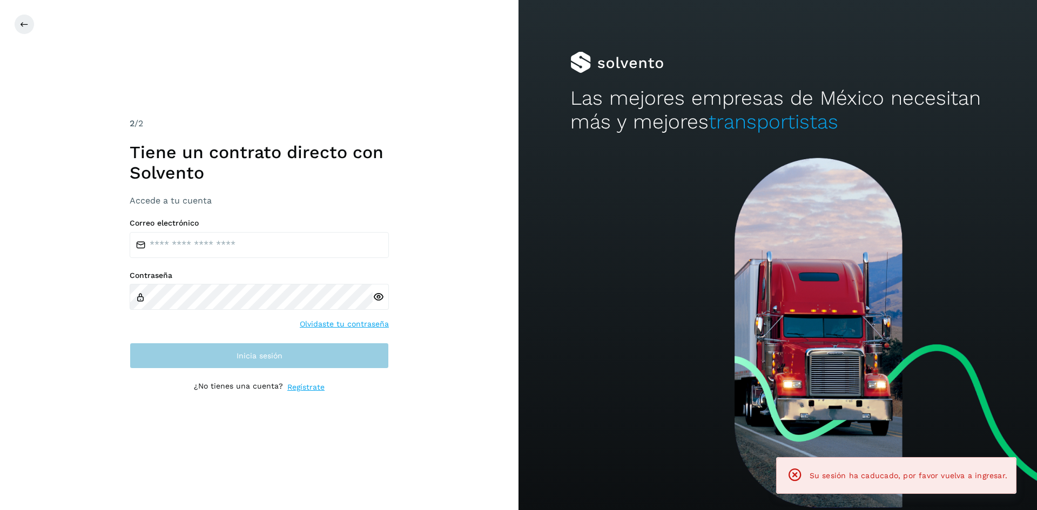 The height and width of the screenshot is (510, 1037). What do you see at coordinates (259, 356) in the screenshot?
I see `button: Inicia sesión` at bounding box center [259, 356].